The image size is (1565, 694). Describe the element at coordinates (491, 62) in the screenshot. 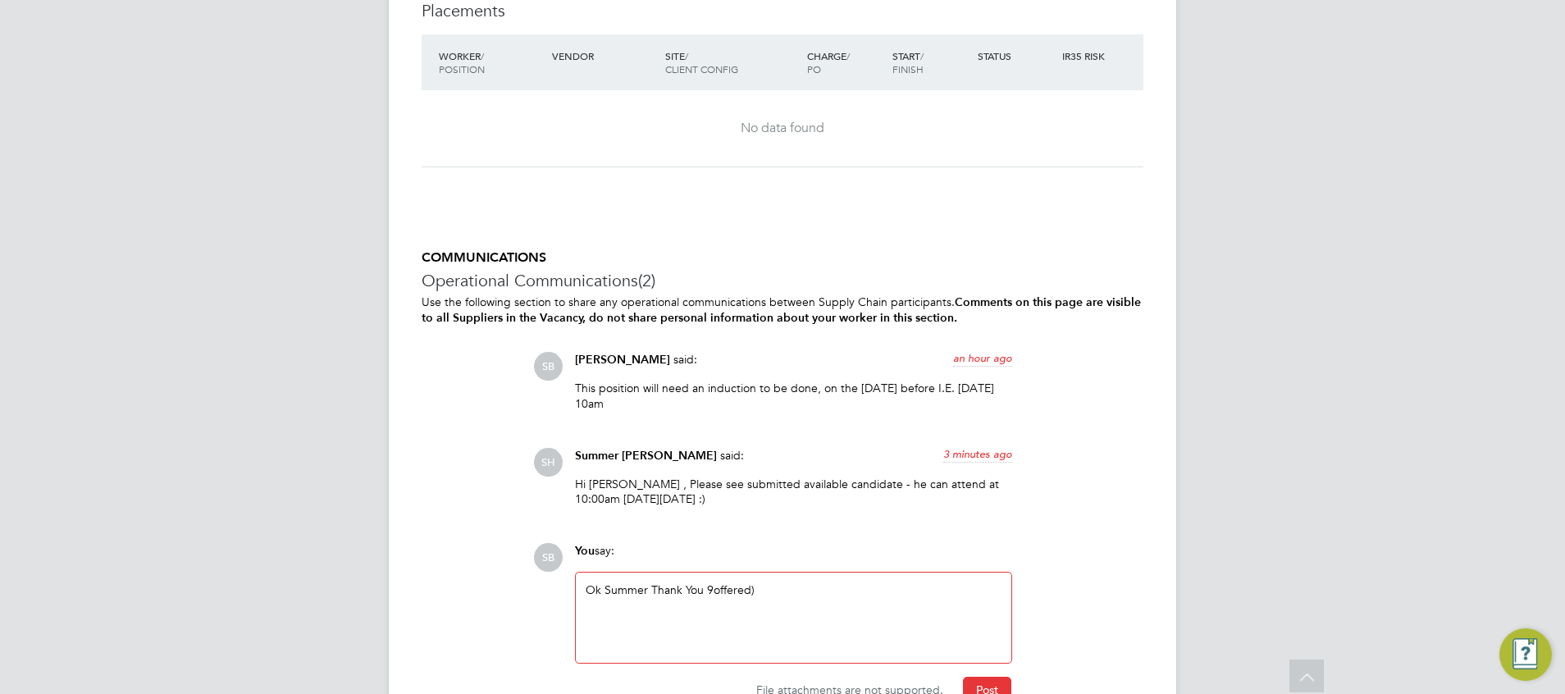

I see `div: Worker` at that location.